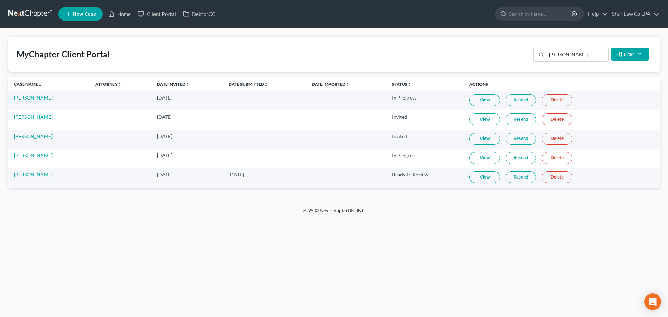 The image size is (668, 317). I want to click on button: Filter, so click(630, 54).